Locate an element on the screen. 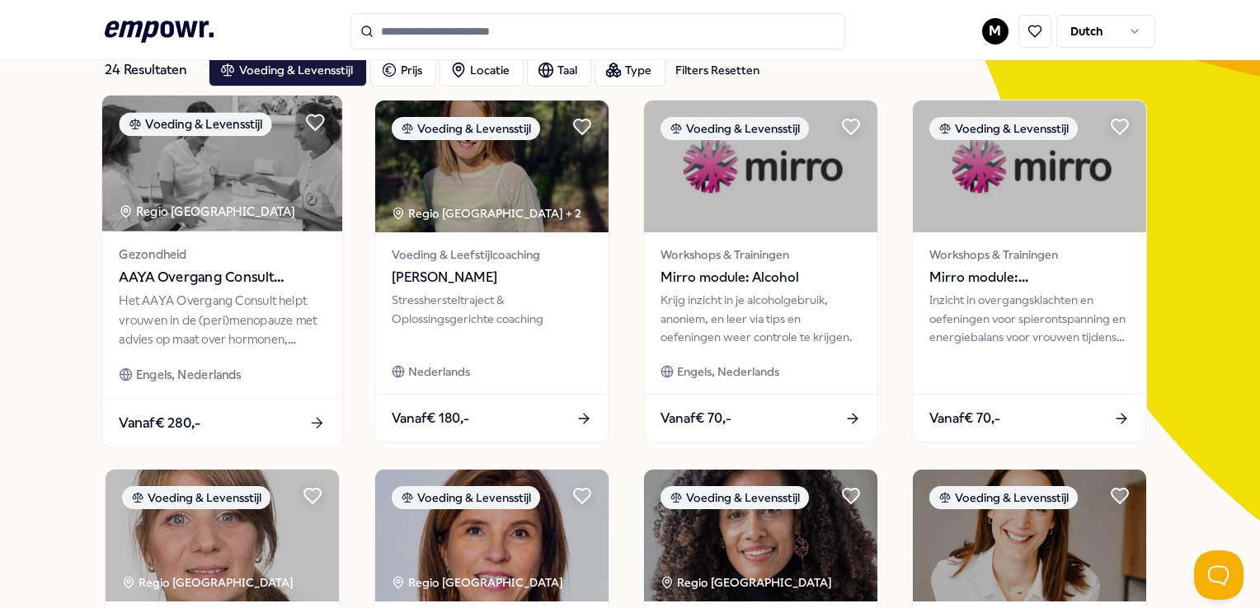 The image size is (1260, 608). span: Mirro module: Alcohol is located at coordinates (760, 278).